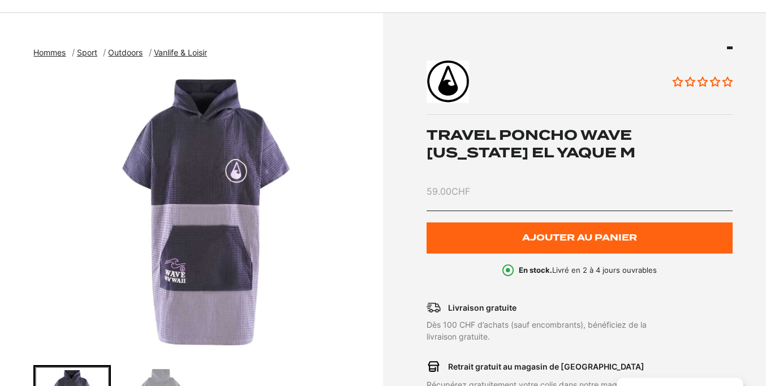 The image size is (766, 386). What do you see at coordinates (482, 307) in the screenshot?
I see `p: Livraison gratuite` at bounding box center [482, 307].